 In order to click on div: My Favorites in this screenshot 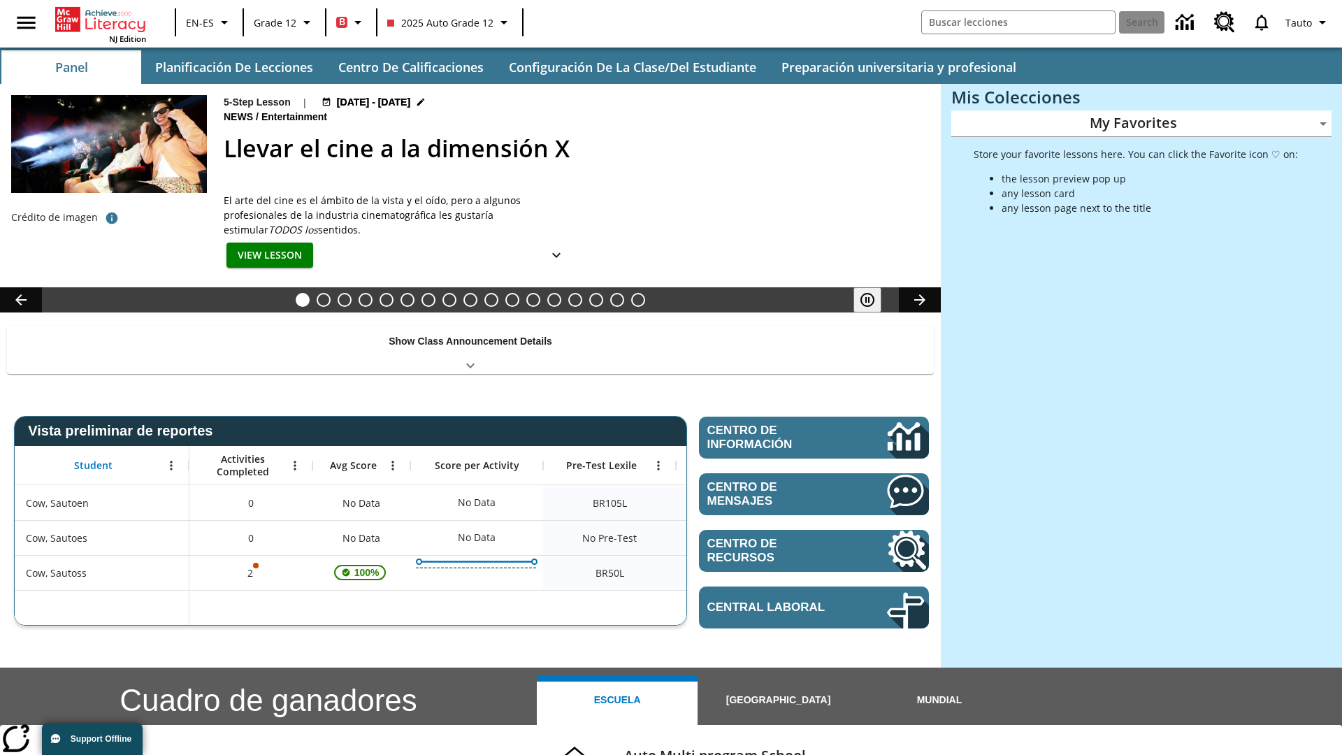, I will do `click(1141, 124)`.